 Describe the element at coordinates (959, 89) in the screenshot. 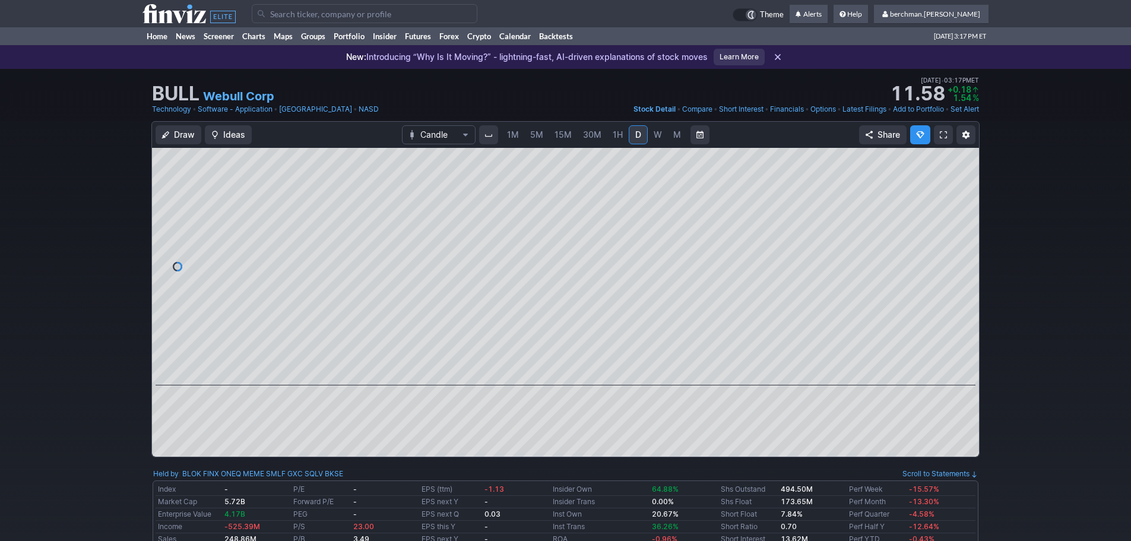

I see `span: +0.18` at that location.